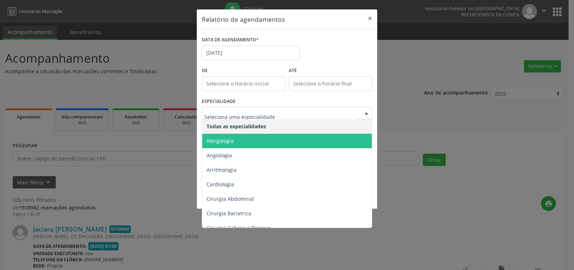 The width and height of the screenshot is (574, 270). I want to click on label: ATÉ, so click(331, 71).